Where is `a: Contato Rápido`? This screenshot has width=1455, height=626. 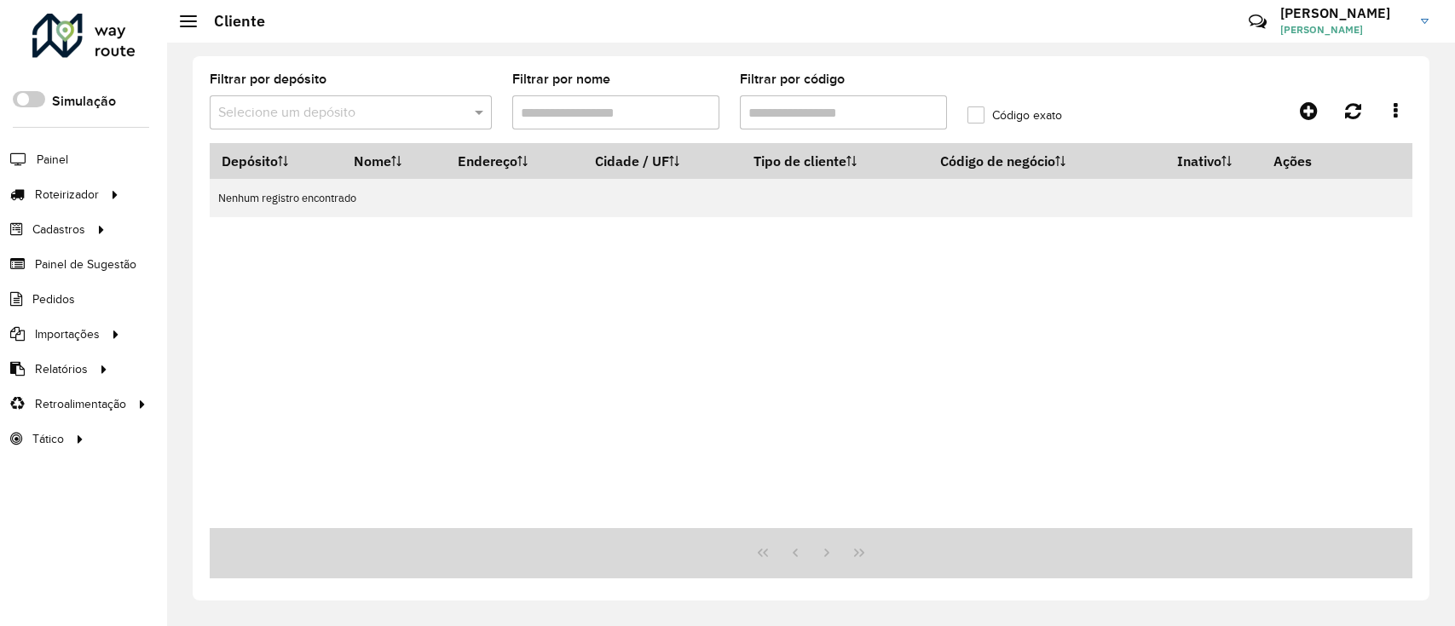
a: Contato Rápido is located at coordinates (1257, 21).